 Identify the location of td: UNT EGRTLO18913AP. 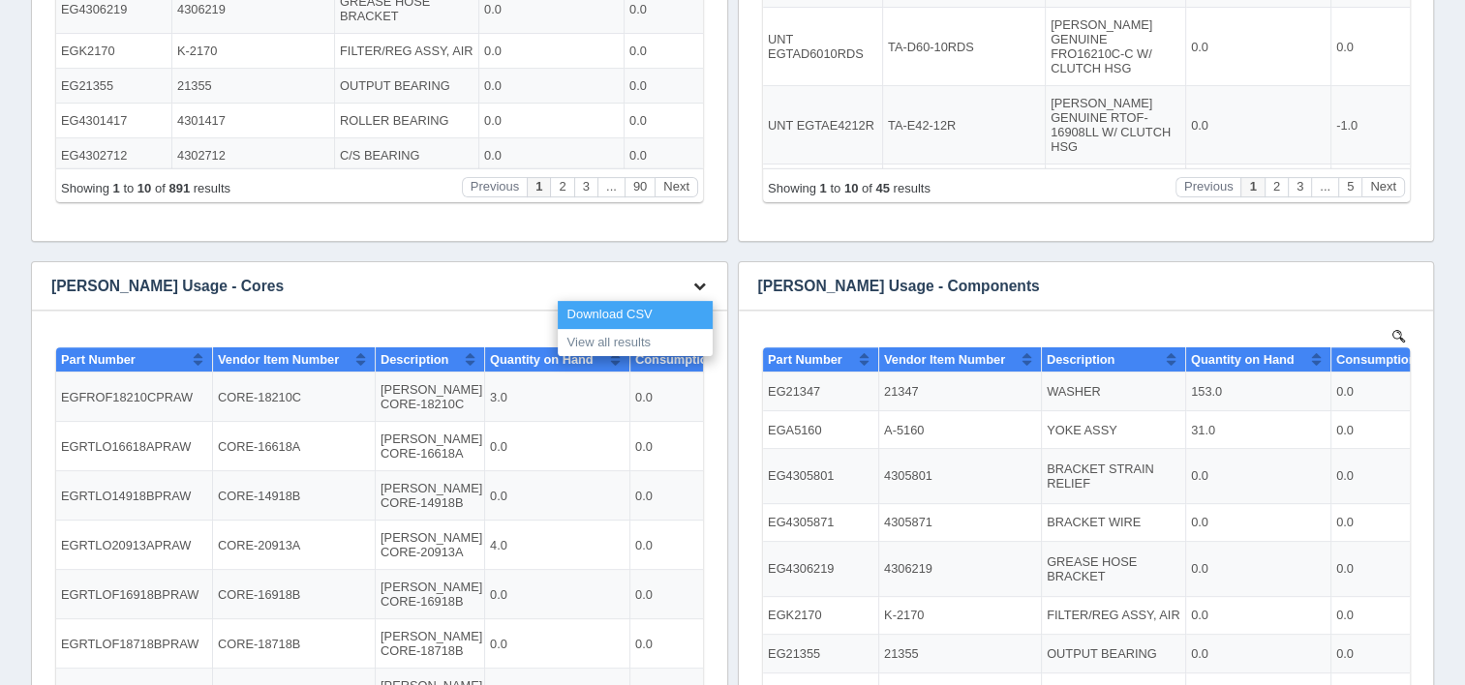
(65, 124).